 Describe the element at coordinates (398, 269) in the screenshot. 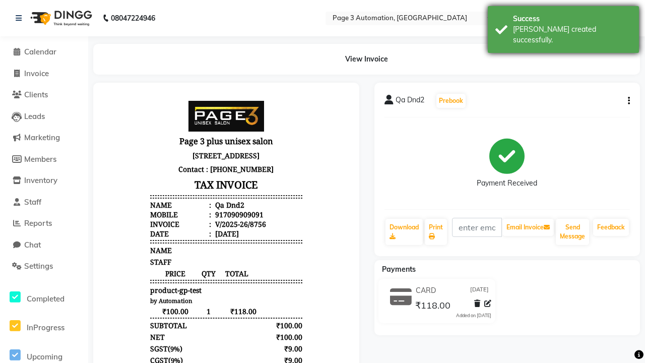

I see `span: Payments` at that location.